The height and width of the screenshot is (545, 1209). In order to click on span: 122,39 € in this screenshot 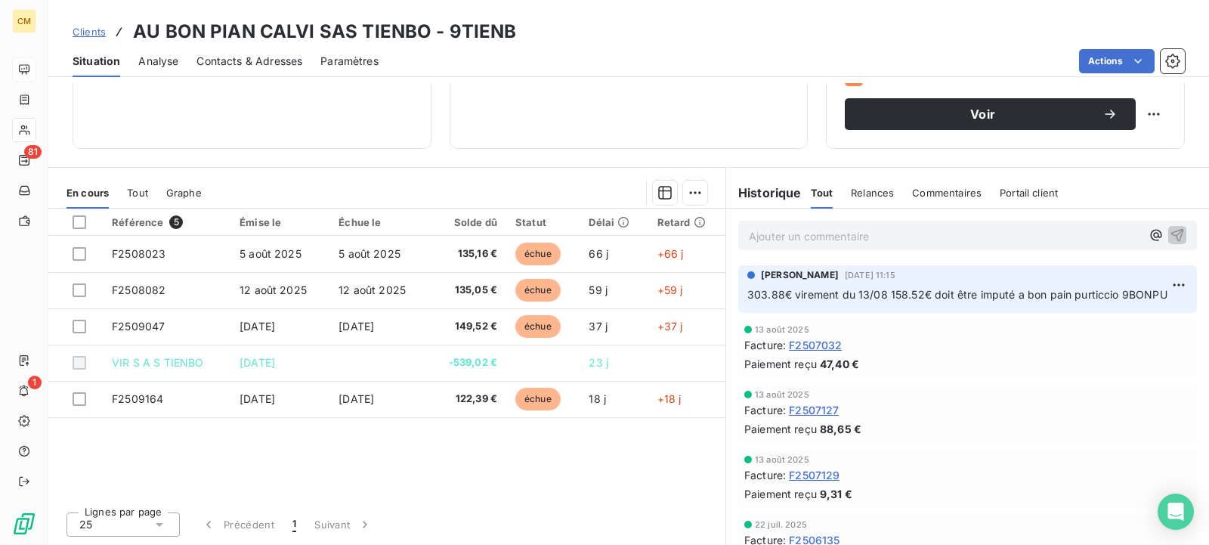, I will do `click(467, 399)`.